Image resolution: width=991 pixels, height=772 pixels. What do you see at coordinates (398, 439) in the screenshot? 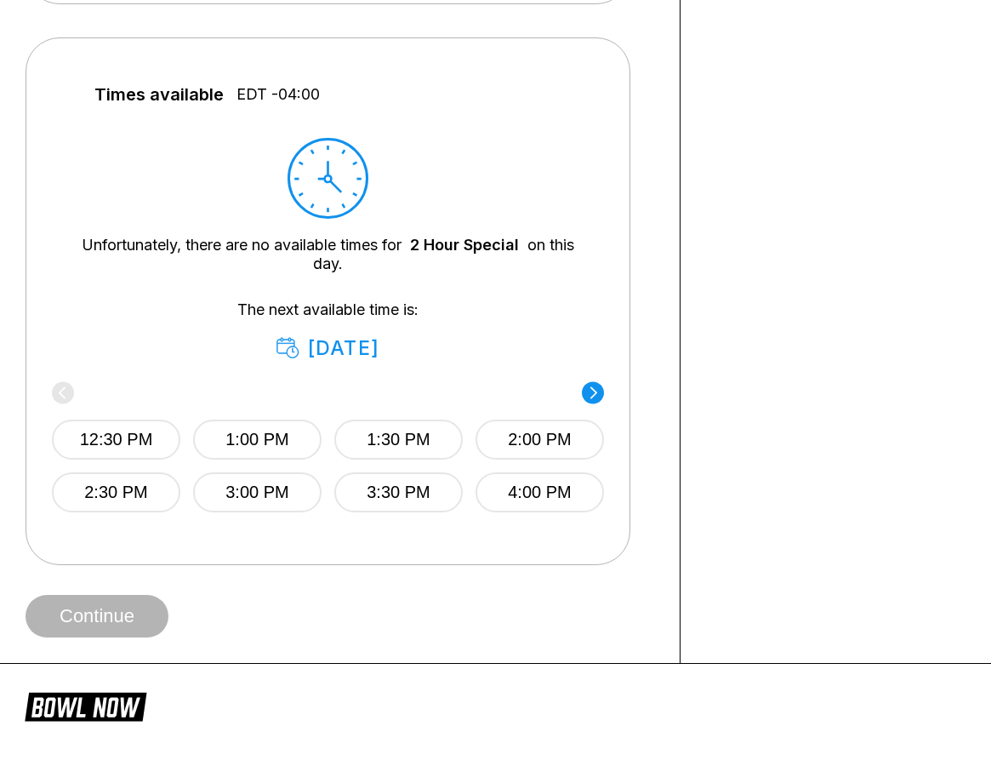
I see `button: 1:30 PM` at bounding box center [398, 439].